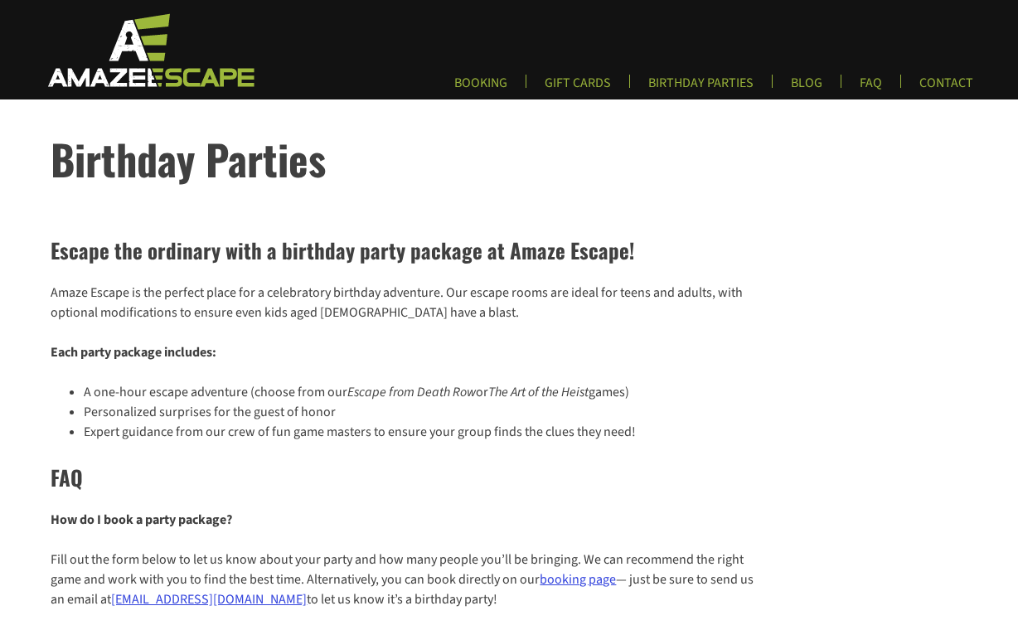 This screenshot has width=1018, height=630. Describe the element at coordinates (411, 392) in the screenshot. I see `em: Escape from Death Row` at that location.